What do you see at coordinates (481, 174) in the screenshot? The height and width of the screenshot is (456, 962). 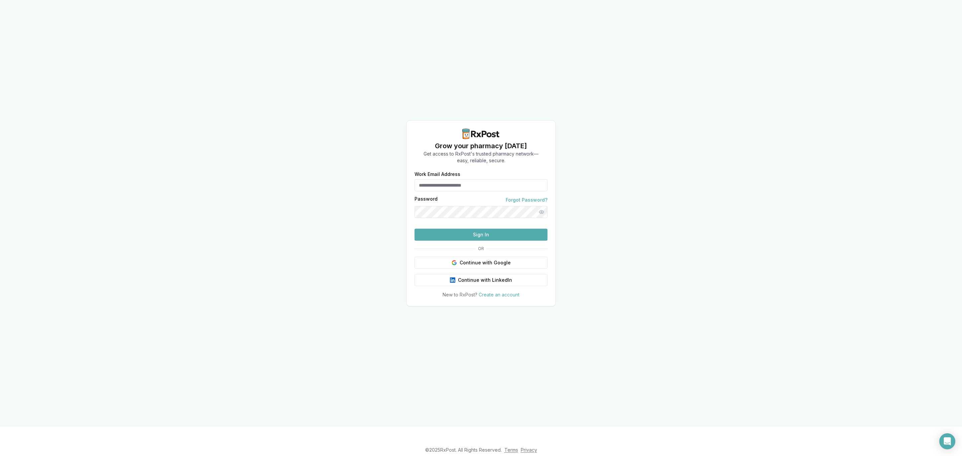 I see `label: Work Email Address` at bounding box center [481, 174].